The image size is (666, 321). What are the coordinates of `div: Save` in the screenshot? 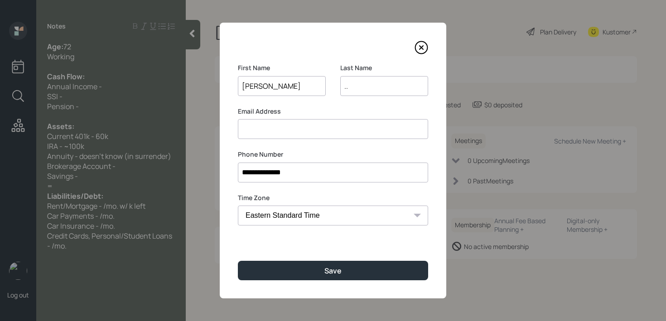 It's located at (333, 271).